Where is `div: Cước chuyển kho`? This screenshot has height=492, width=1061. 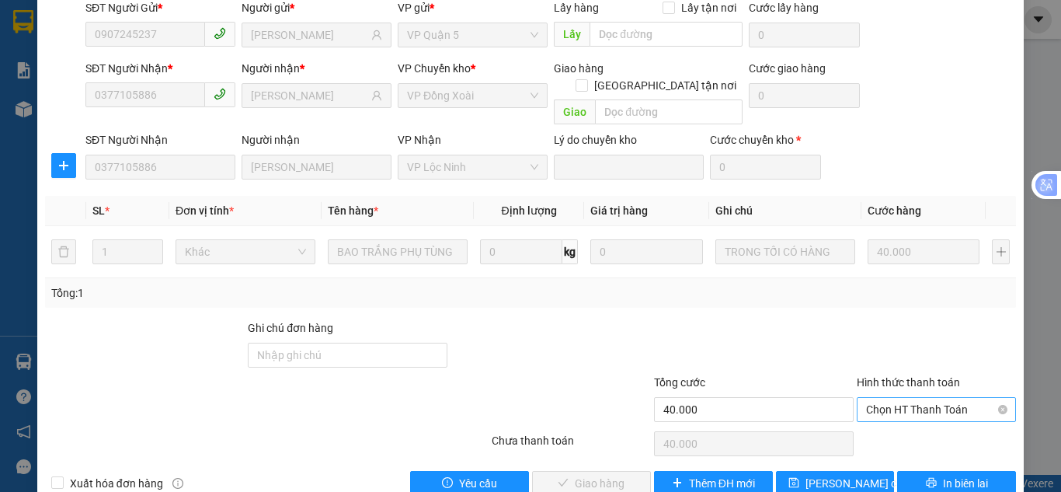
div: Cước chuyển kho is located at coordinates (765, 140).